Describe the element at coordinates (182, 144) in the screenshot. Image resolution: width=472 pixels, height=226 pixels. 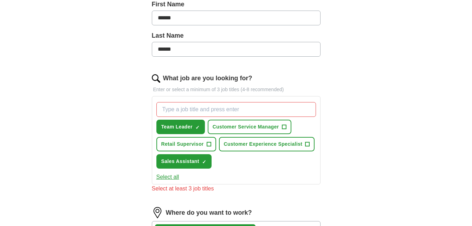
I see `span: Retail Supervisor` at that location.